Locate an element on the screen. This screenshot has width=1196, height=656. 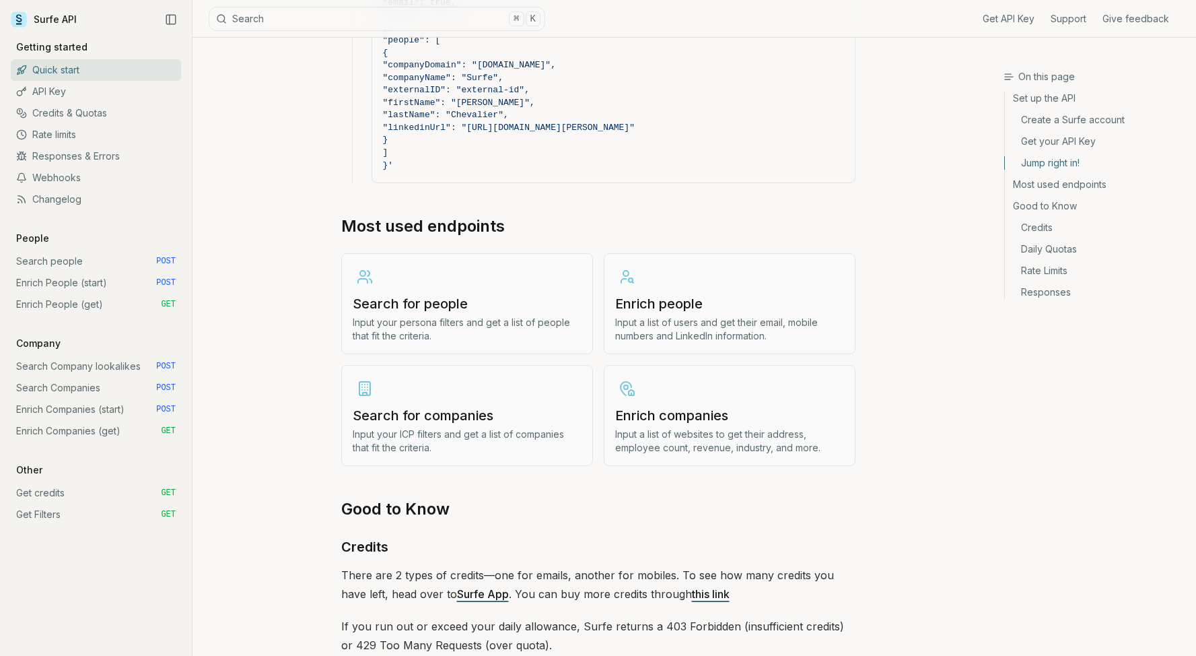
span: "people": [ is located at coordinates (412, 40).